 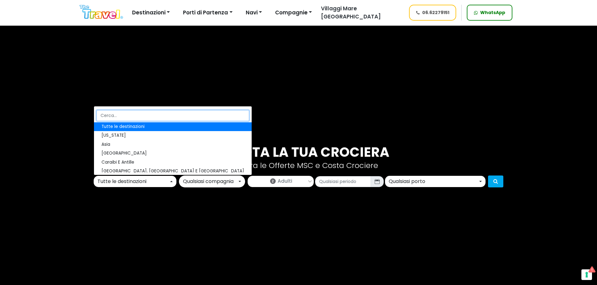 I want to click on div: Qualsiasi porto, so click(x=434, y=181).